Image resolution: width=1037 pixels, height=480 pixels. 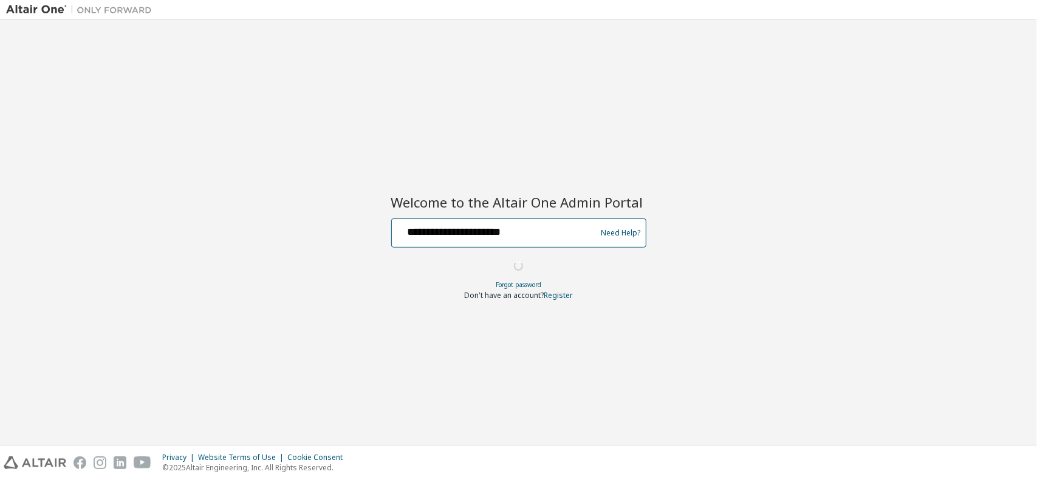 I want to click on div: Website Terms of Use, so click(x=242, y=458).